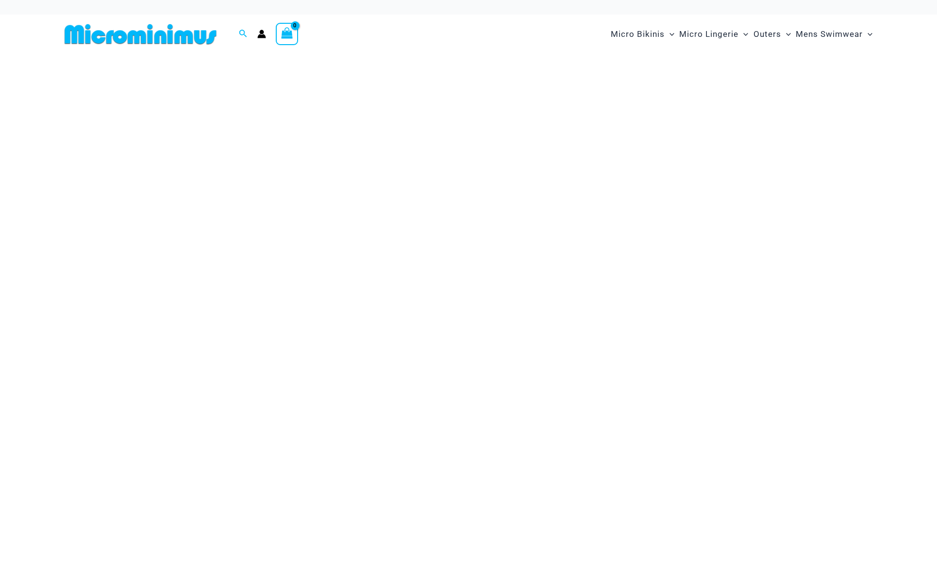 The image size is (937, 572). I want to click on a: Account icon link, so click(262, 34).